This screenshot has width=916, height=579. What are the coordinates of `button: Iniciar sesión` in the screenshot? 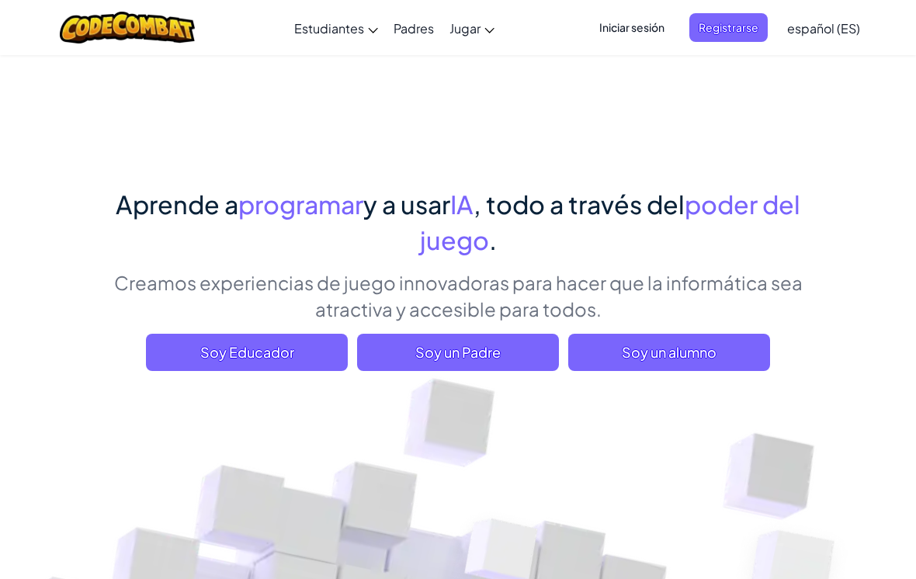 It's located at (632, 27).